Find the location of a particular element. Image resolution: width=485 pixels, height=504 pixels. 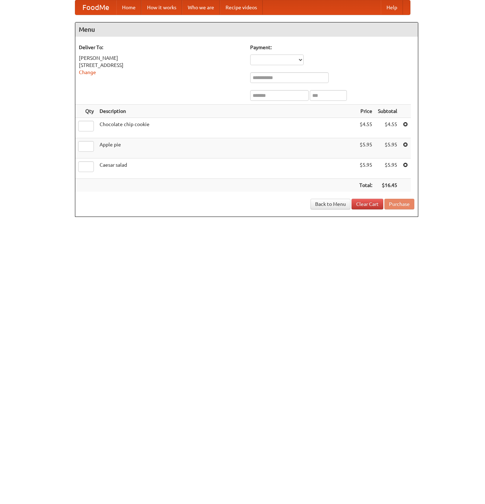

a: Change is located at coordinates (87, 72).